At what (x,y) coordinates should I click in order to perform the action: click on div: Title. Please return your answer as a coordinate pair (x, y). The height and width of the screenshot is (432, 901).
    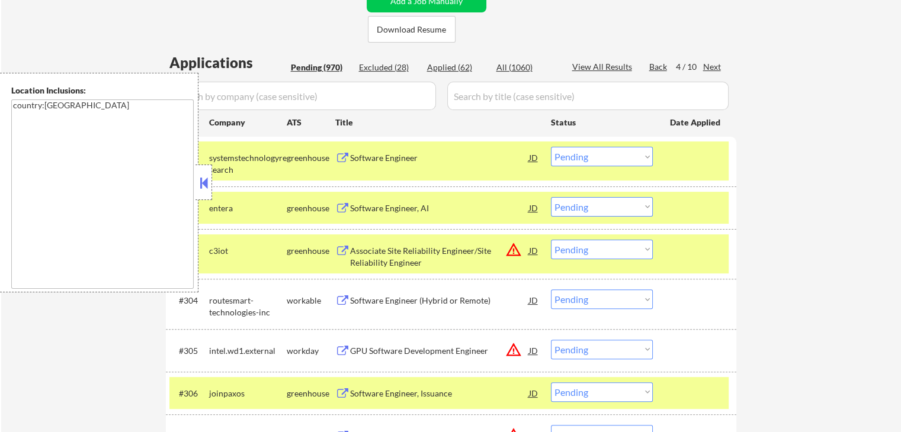
    Looking at the image, I should click on (437, 123).